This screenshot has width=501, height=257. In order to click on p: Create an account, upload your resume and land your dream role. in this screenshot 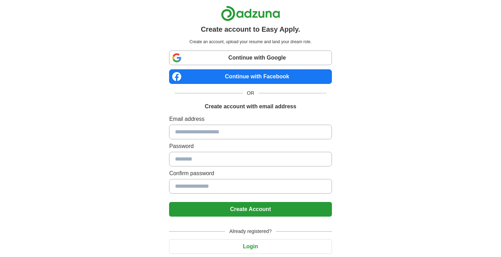, I will do `click(250, 42)`.